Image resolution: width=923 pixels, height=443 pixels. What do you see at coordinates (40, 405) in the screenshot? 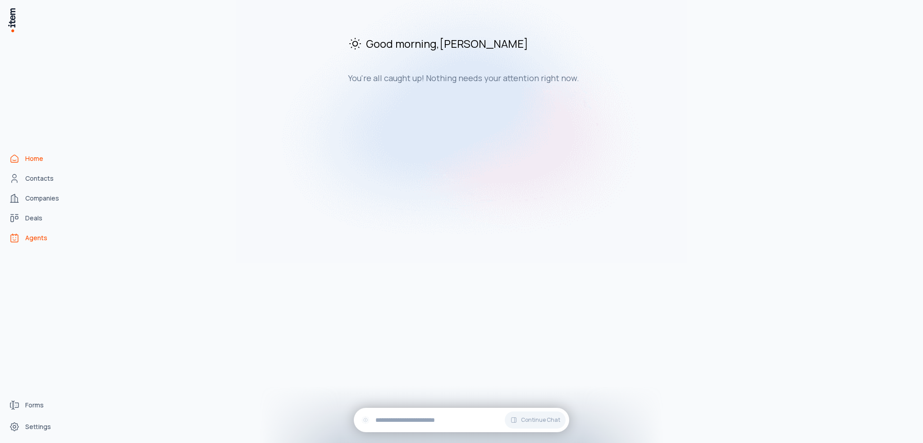
I see `a: Forms` at bounding box center [40, 405].